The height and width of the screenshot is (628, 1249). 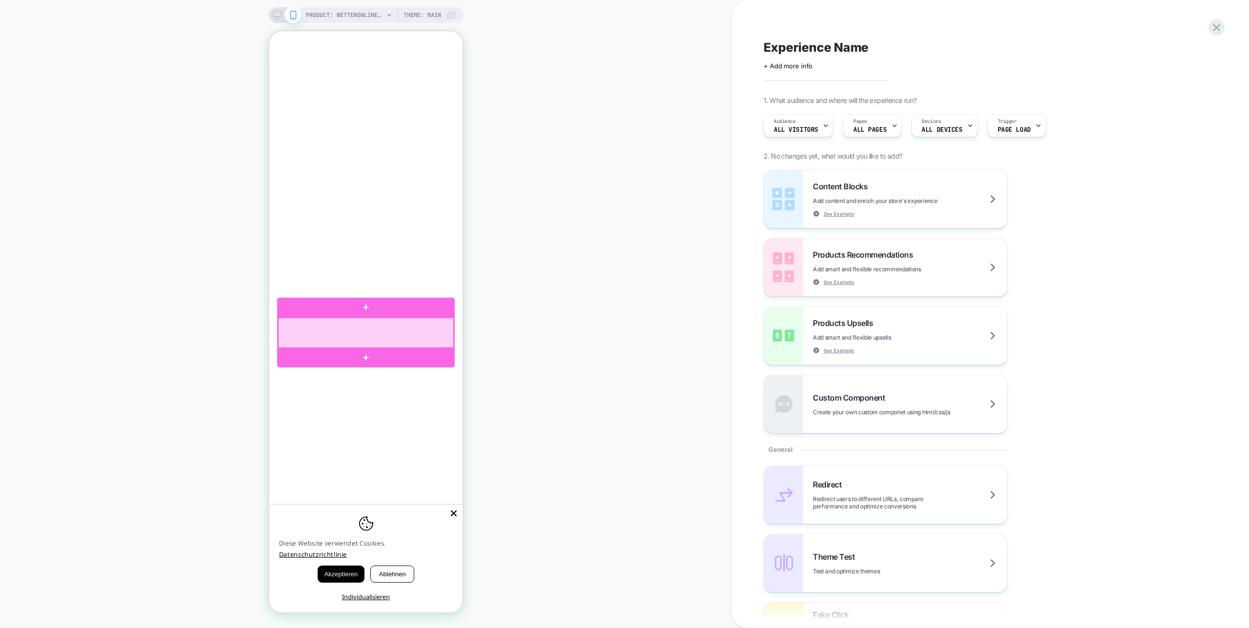 I want to click on span: Add smart and flexible upsells, so click(x=876, y=337).